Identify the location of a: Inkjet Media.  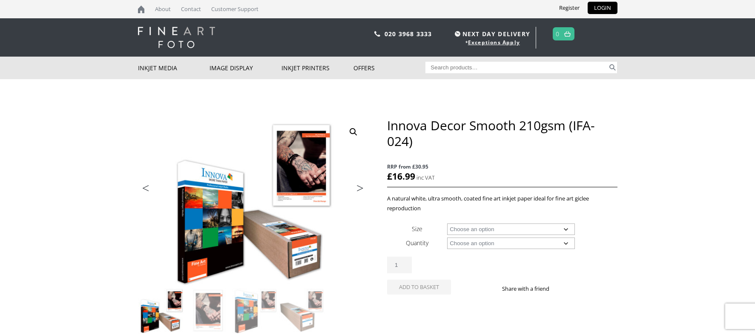
(174, 68).